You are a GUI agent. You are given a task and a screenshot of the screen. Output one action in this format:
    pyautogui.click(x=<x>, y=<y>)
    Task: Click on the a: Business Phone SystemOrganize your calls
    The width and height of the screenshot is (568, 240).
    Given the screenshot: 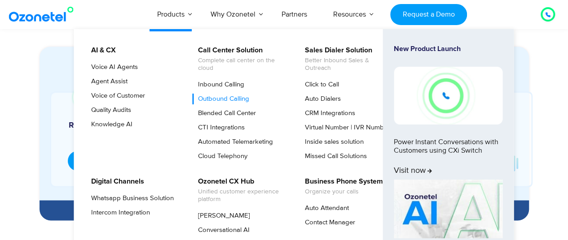 What is the action you would take?
    pyautogui.click(x=341, y=187)
    